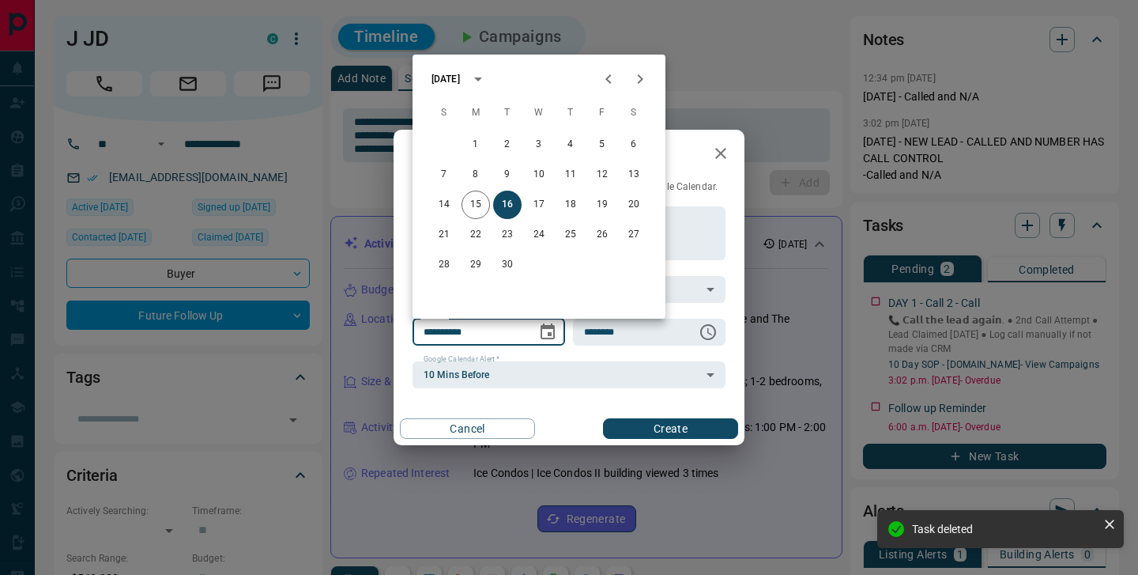  I want to click on button: 3, so click(539, 145).